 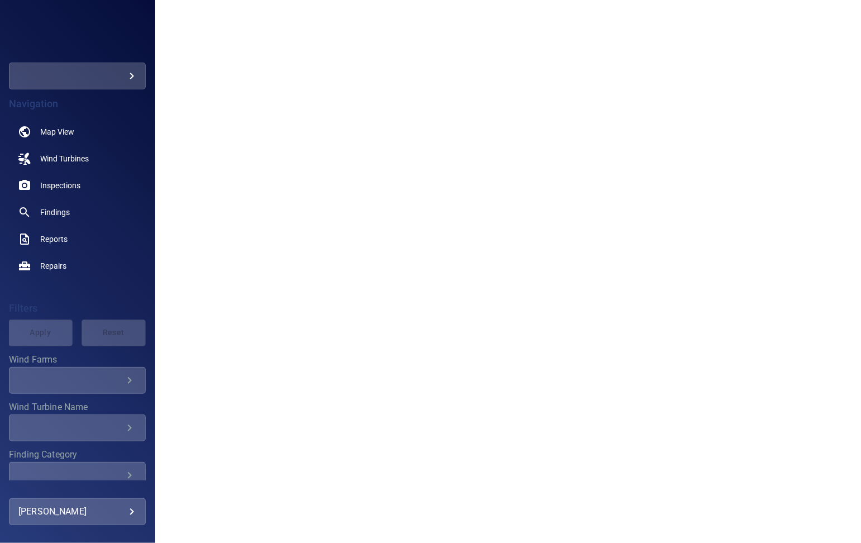 What do you see at coordinates (77, 454) in the screenshot?
I see `label: Finding Category` at bounding box center [77, 454].